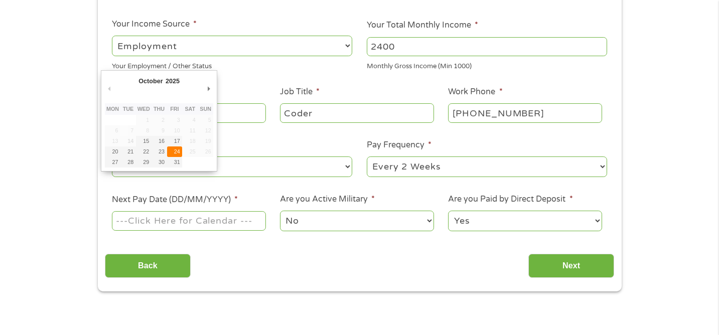  Describe the element at coordinates (143, 151) in the screenshot. I see `button: 22` at that location.